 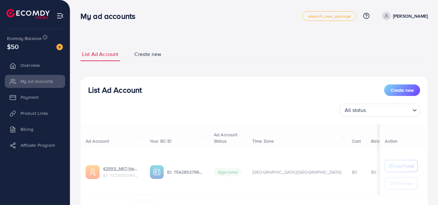 I want to click on img: logo, so click(x=28, y=14).